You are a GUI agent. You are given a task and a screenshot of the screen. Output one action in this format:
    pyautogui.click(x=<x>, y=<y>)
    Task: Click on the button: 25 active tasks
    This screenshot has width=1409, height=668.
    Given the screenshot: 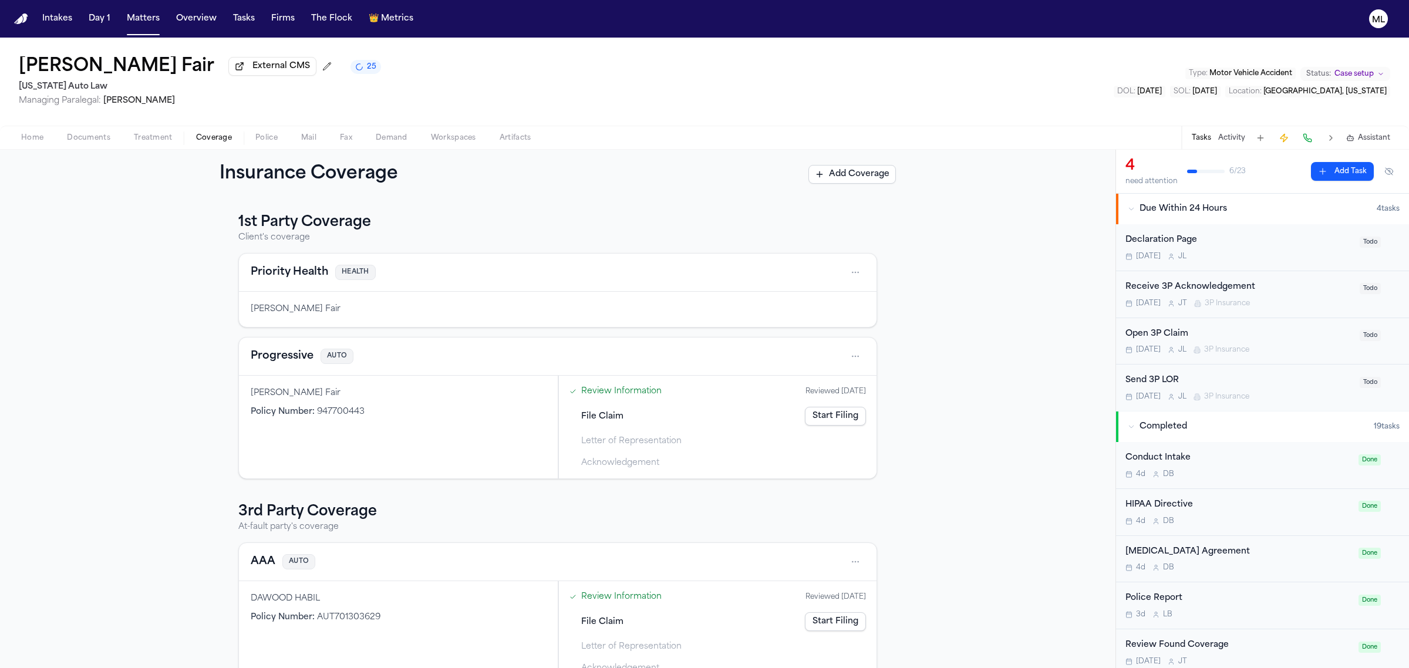 What is the action you would take?
    pyautogui.click(x=366, y=67)
    